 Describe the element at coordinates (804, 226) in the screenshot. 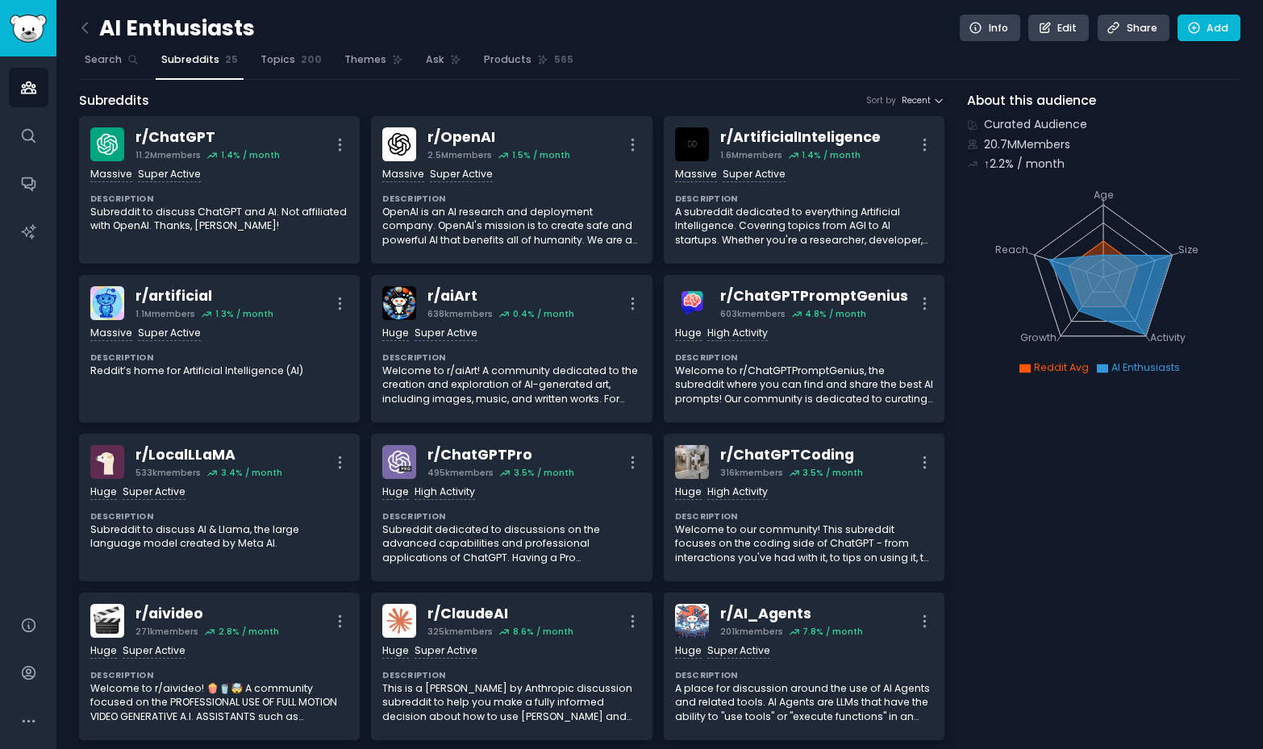

I see `p: A subreddit dedicated to everything Artificial Intelligence. Covering topics from AGI to AI start...` at that location.